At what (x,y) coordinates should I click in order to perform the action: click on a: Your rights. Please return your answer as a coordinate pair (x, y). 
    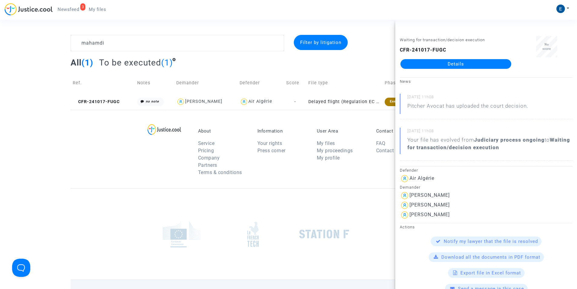
    Looking at the image, I should click on (270, 143).